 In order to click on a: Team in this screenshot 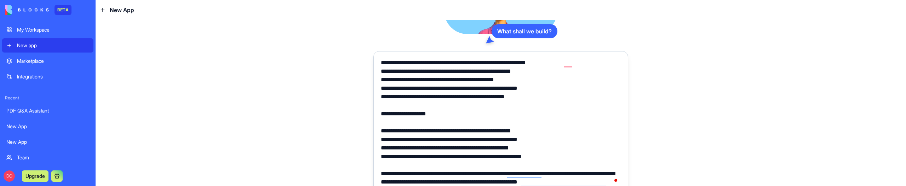, I will do `click(48, 157)`.